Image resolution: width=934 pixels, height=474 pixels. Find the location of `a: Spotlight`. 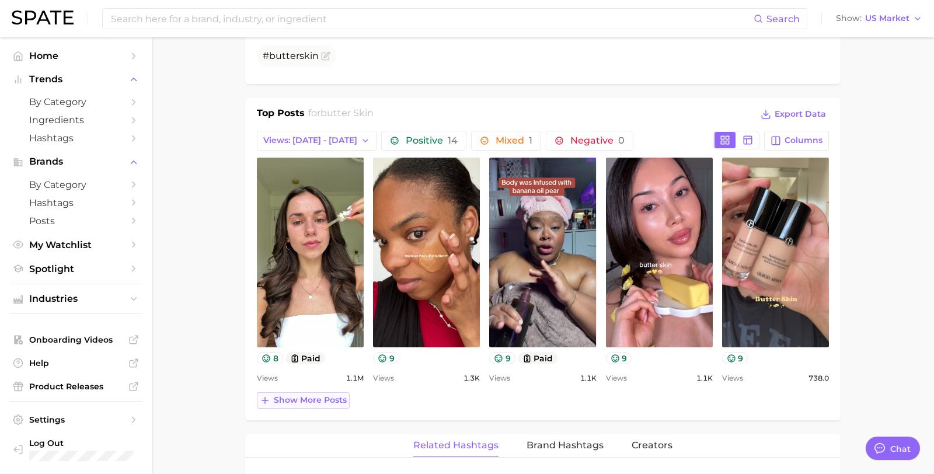

a: Spotlight is located at coordinates (76, 268).